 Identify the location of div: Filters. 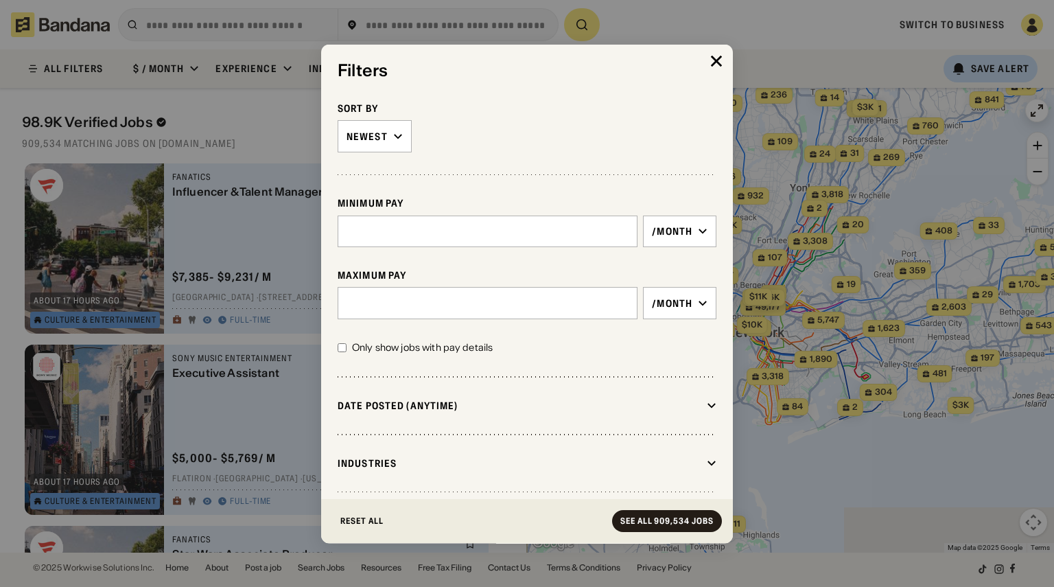
(527, 70).